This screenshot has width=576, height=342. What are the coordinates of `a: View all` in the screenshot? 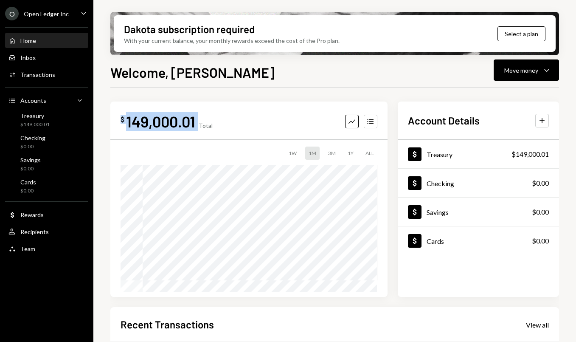 It's located at (538, 324).